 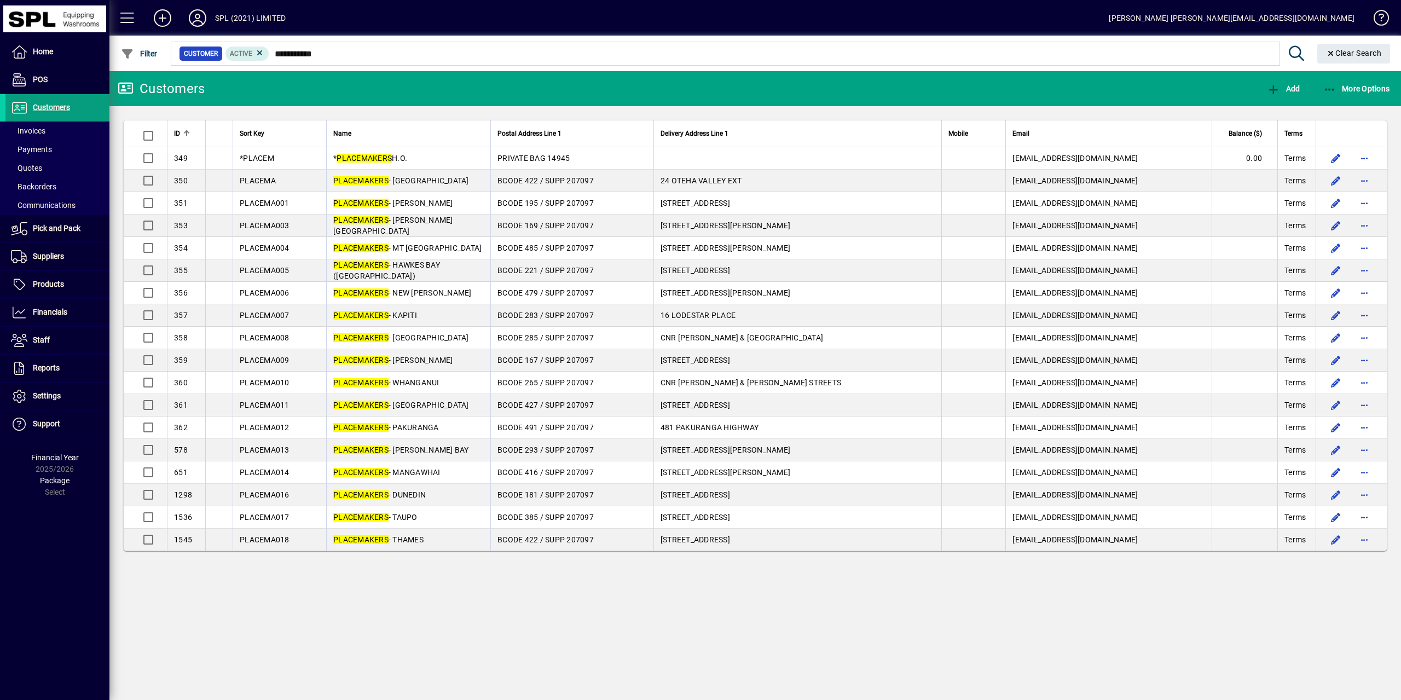 I want to click on a: Backorders, so click(x=57, y=187).